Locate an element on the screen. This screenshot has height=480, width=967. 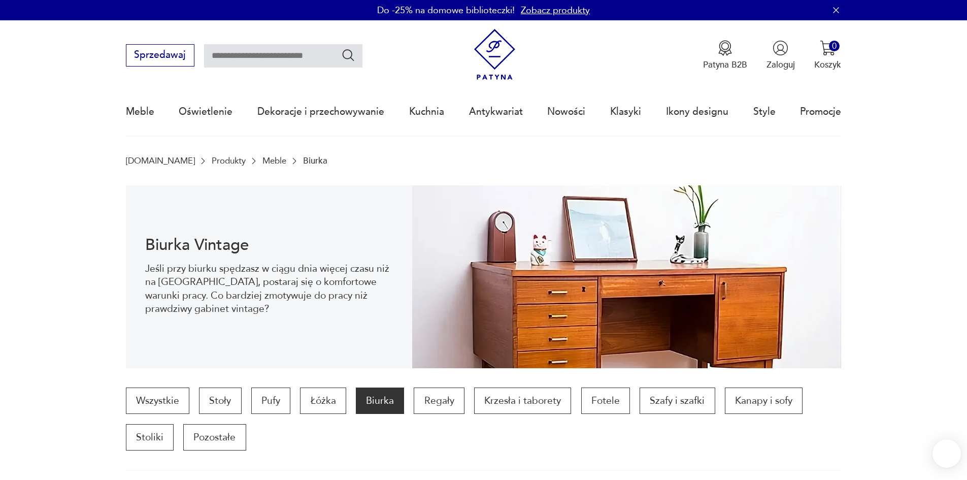
a: Klasyki is located at coordinates (626, 112).